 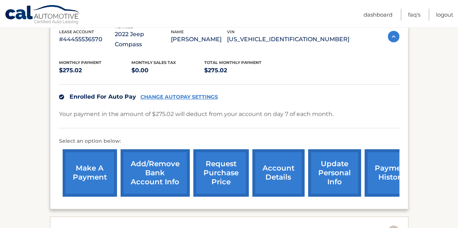 I want to click on a: request purchase price, so click(x=221, y=173).